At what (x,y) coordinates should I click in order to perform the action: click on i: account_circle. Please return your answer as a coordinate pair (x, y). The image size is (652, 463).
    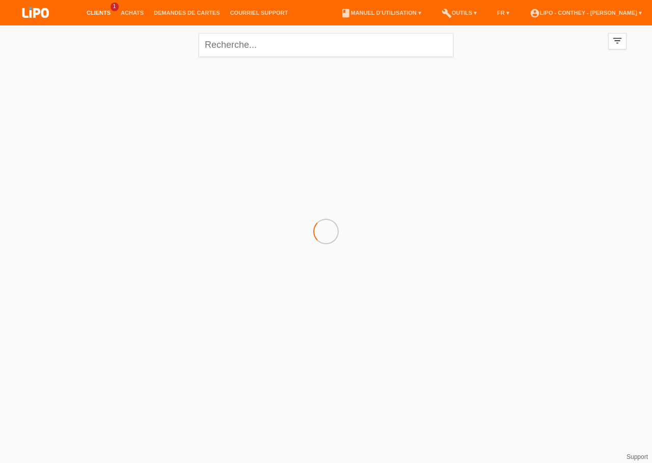
    Looking at the image, I should click on (534, 13).